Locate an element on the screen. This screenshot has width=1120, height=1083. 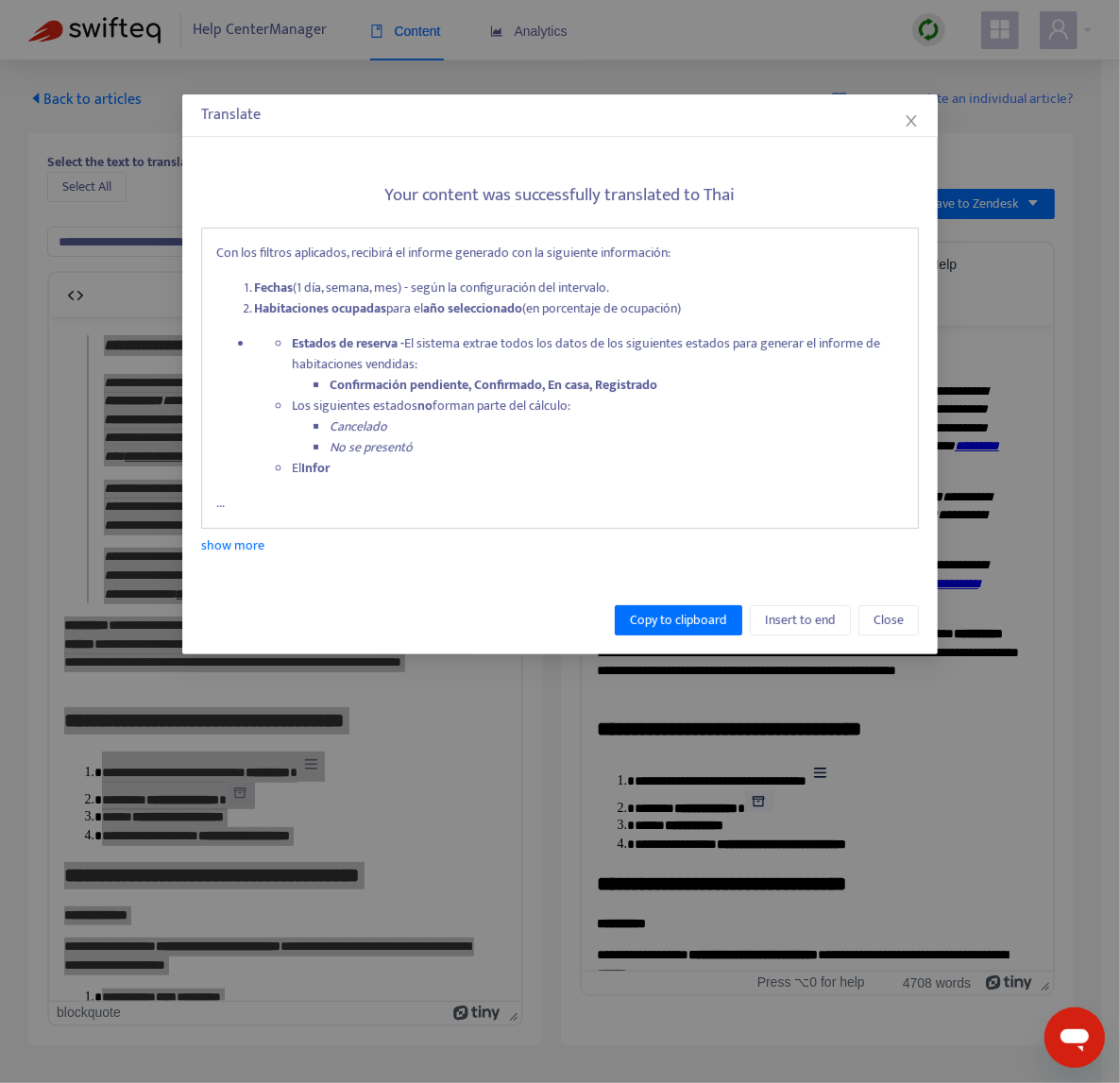
span: Insert to end is located at coordinates (800, 621).